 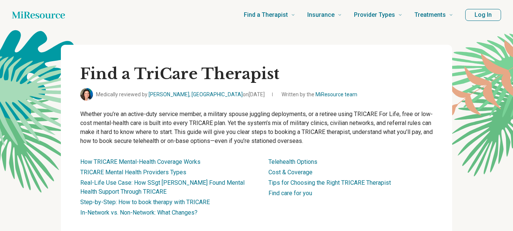 What do you see at coordinates (266, 15) in the screenshot?
I see `span: Find a Therapist` at bounding box center [266, 15].